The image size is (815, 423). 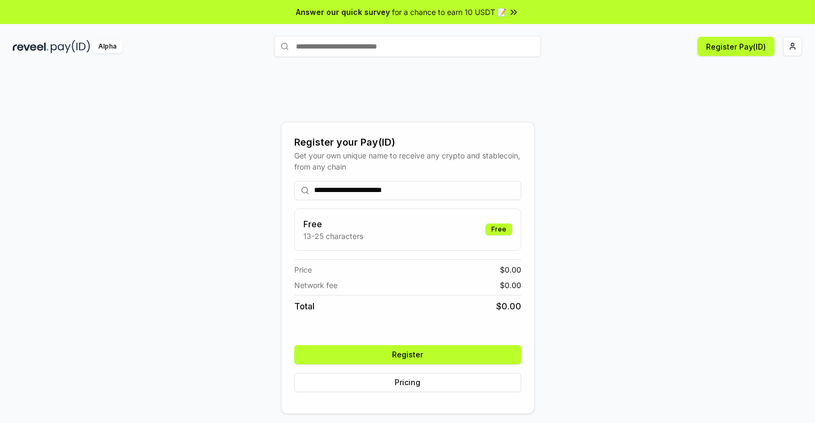 What do you see at coordinates (499, 230) in the screenshot?
I see `div: Free` at bounding box center [499, 230].